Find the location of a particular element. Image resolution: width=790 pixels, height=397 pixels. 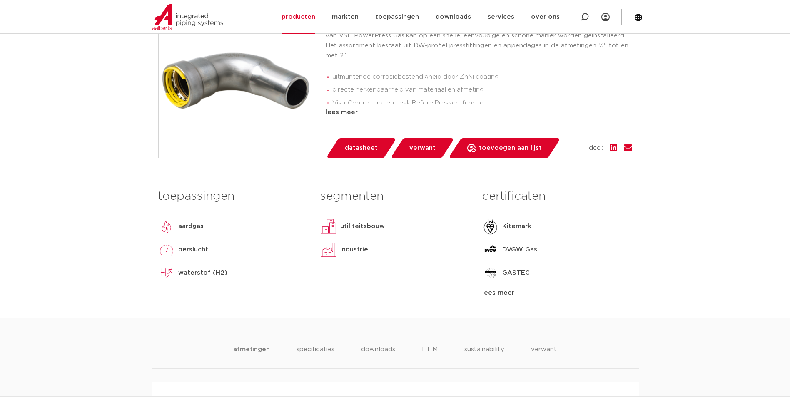

a: datasheet is located at coordinates (361, 148).